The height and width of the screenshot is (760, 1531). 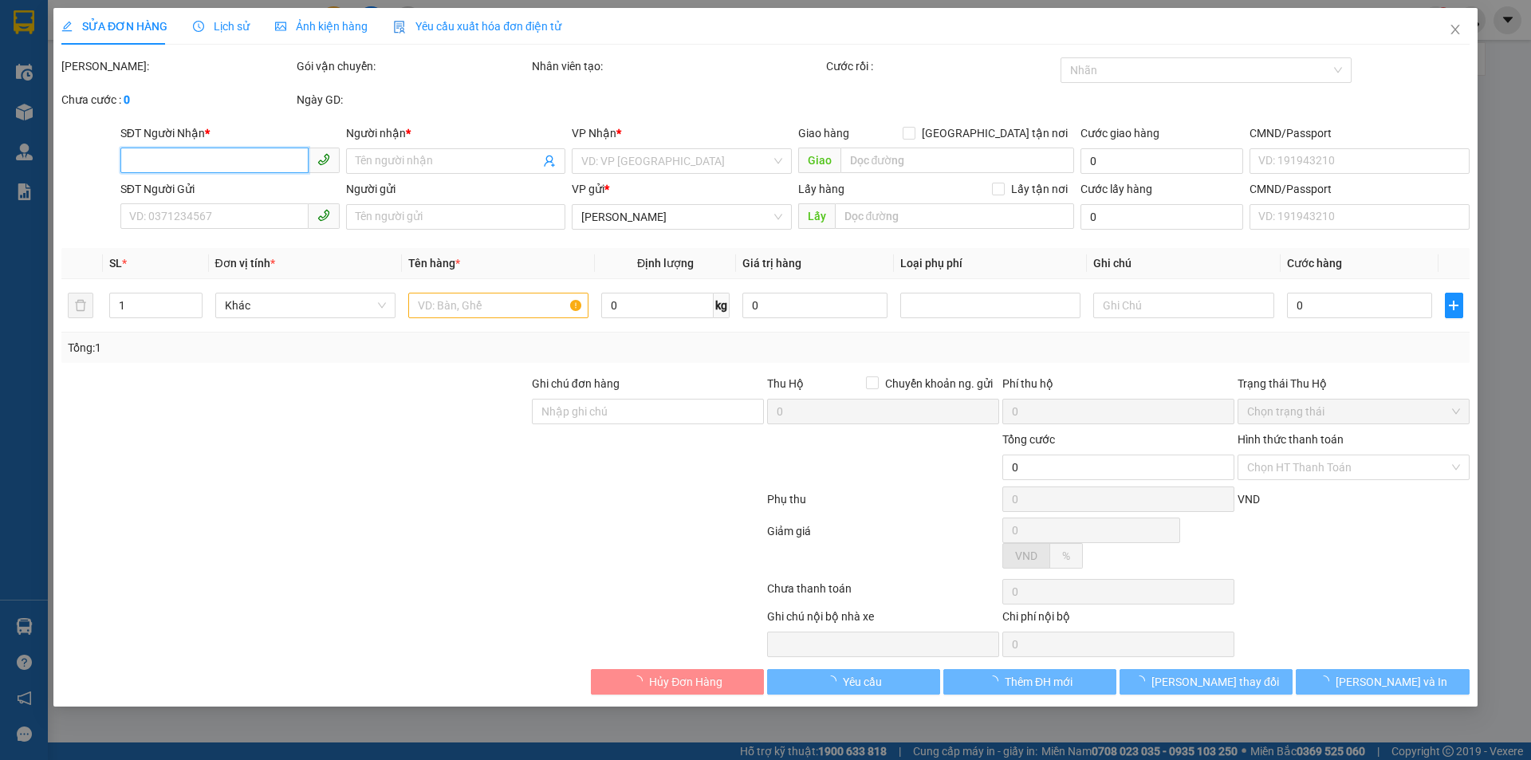 What do you see at coordinates (1116, 189) in the screenshot?
I see `label: Cước lấy hàng` at bounding box center [1116, 189].